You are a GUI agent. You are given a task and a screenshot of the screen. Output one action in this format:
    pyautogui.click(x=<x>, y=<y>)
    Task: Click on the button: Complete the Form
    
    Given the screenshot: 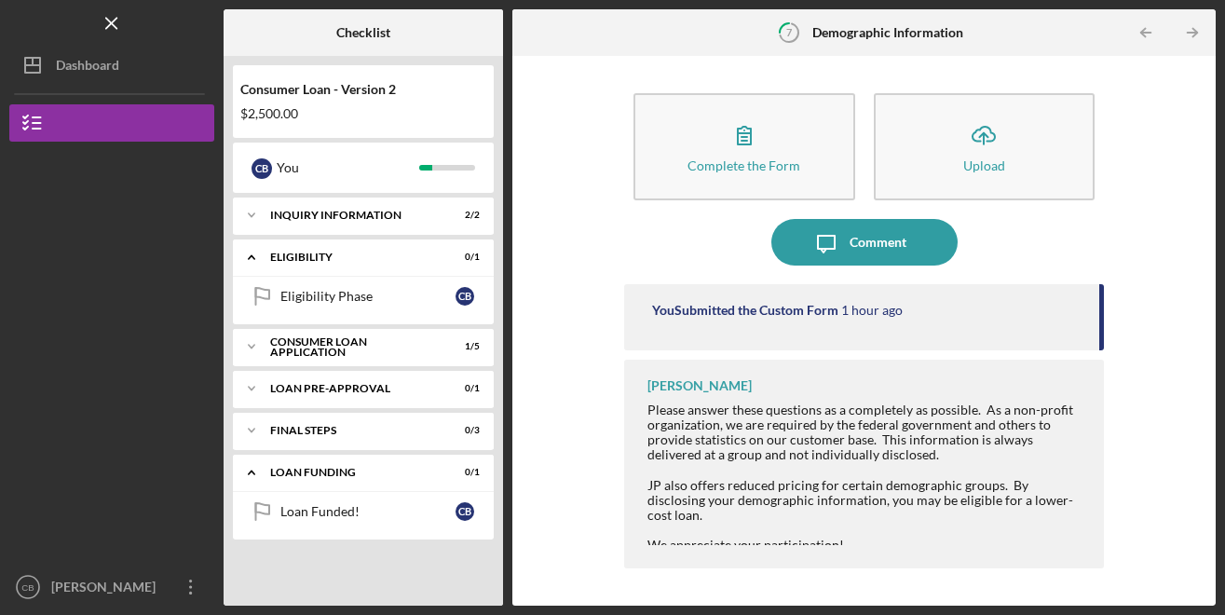 What is the action you would take?
    pyautogui.click(x=743, y=146)
    